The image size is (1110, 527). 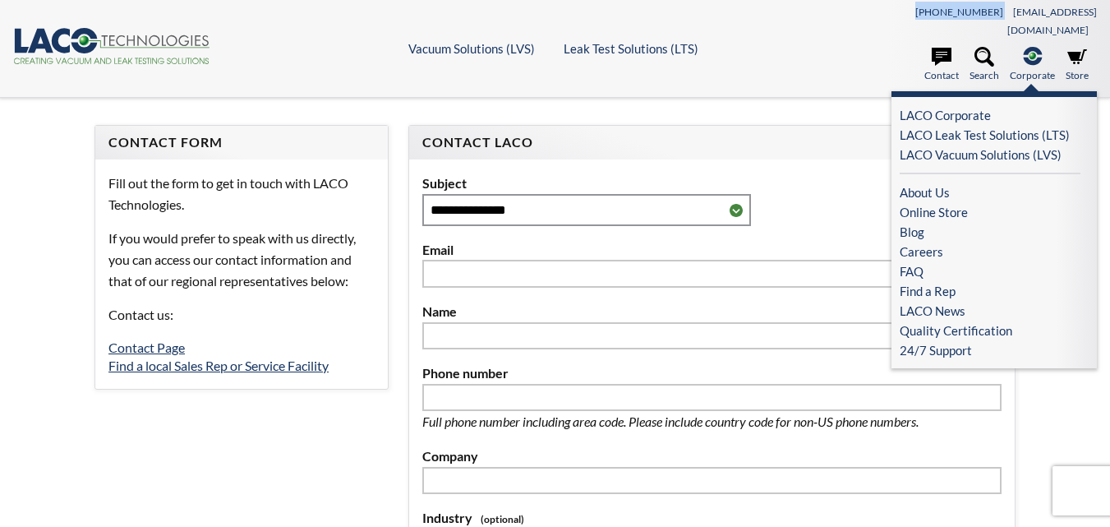 What do you see at coordinates (990, 311) in the screenshot?
I see `a: LACO News` at bounding box center [990, 311].